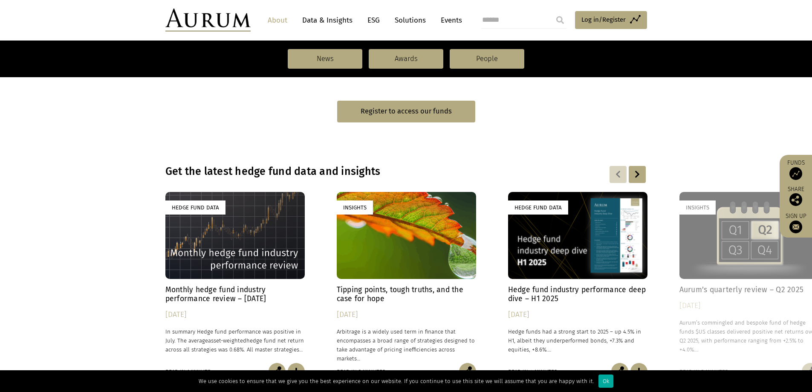  What do you see at coordinates (277, 20) in the screenshot?
I see `a: About` at bounding box center [277, 20].